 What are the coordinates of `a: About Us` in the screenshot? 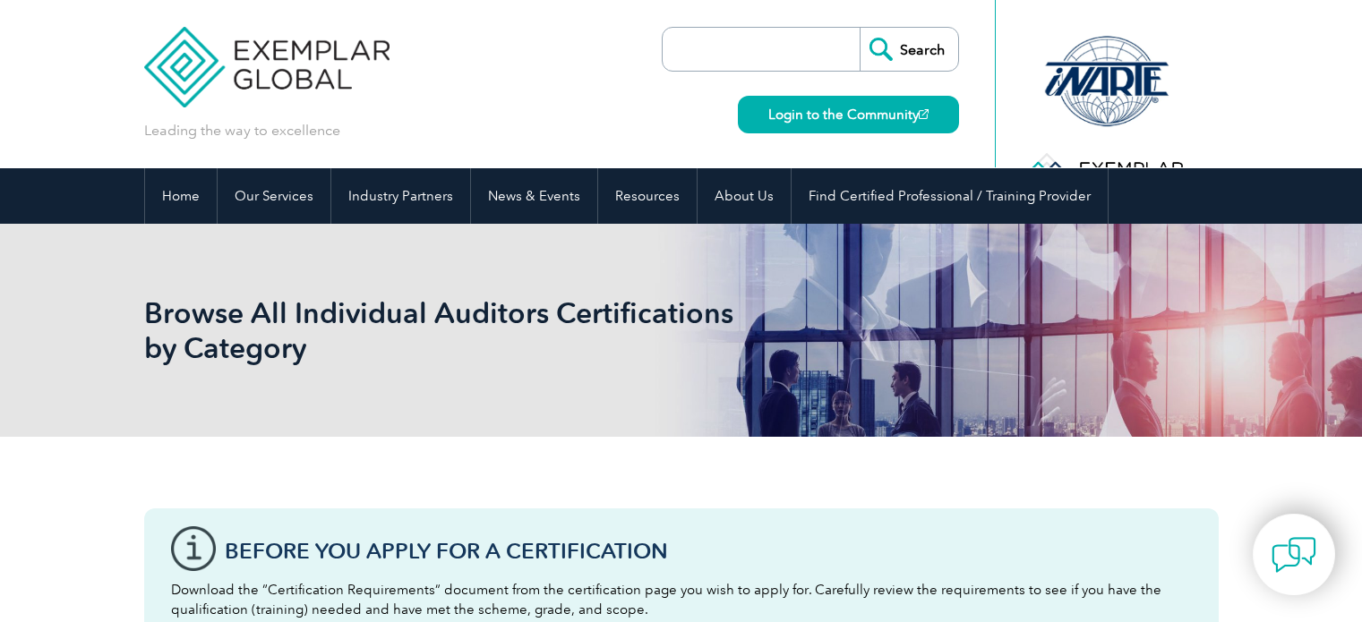 It's located at (744, 196).